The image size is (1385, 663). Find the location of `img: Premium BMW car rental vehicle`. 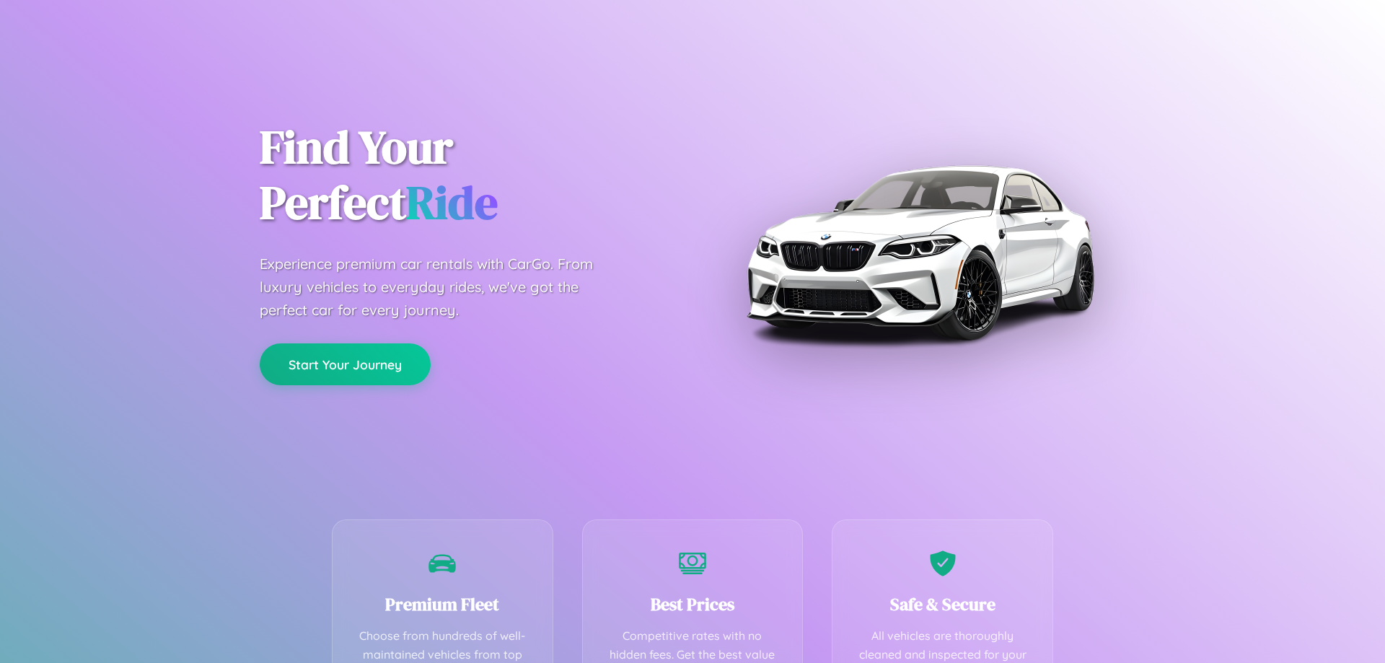

img: Premium BMW car rental vehicle is located at coordinates (920, 253).